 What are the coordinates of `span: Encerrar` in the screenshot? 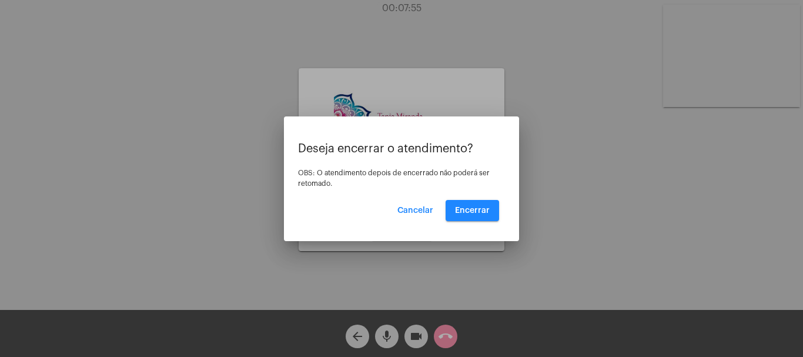 It's located at (472, 210).